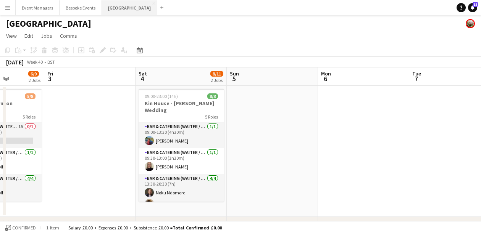  Describe the element at coordinates (47, 36) in the screenshot. I see `span: Jobs` at that location.